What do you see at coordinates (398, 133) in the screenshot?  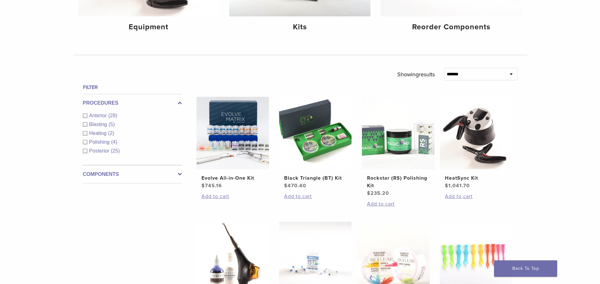 I see `img: Rockstar (RS) Polishing Kit` at bounding box center [398, 133].